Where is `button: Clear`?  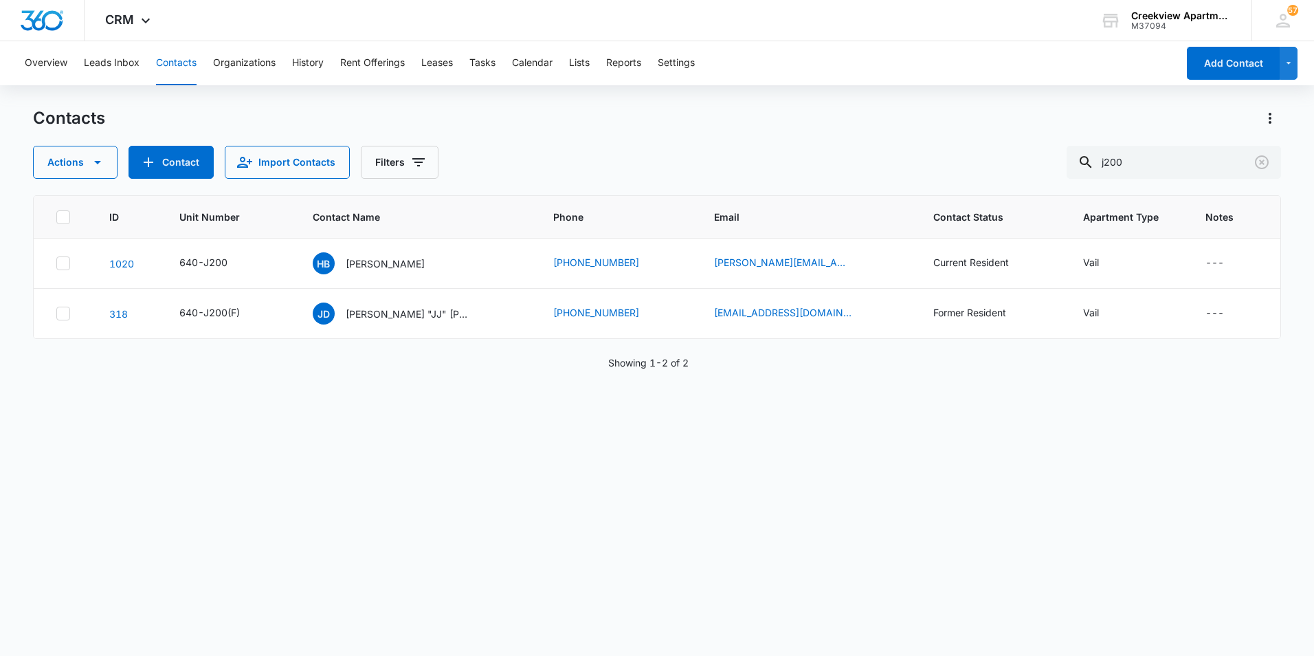 button: Clear is located at coordinates (1262, 162).